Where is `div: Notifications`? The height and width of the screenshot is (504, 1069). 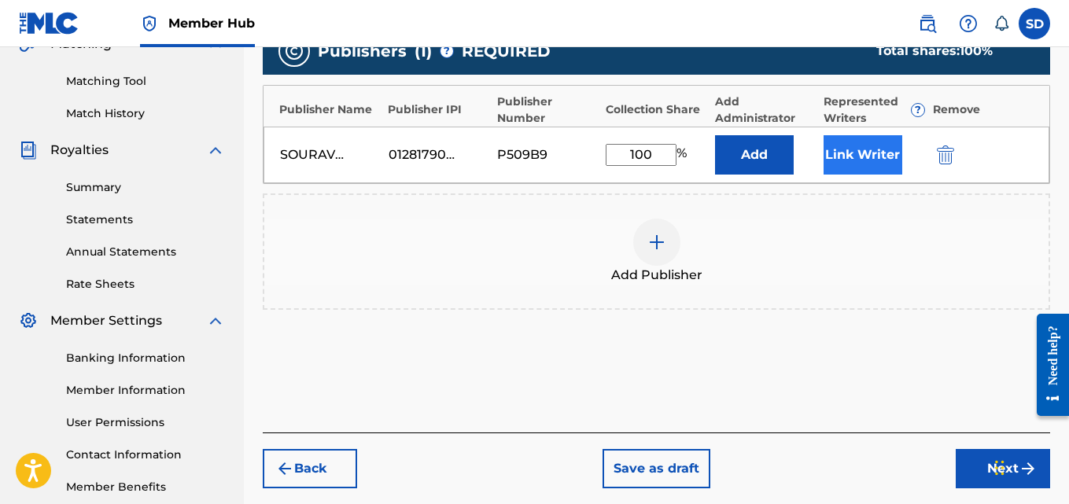
div: Notifications is located at coordinates (1001, 24).